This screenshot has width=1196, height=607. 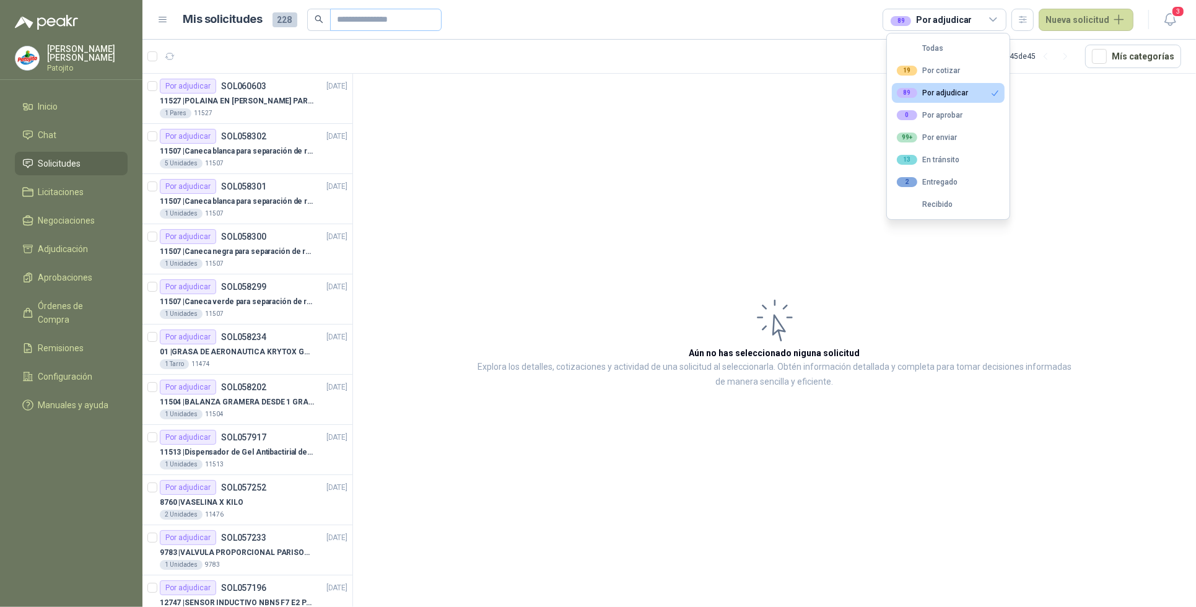 I want to click on div: Por enviar, so click(x=927, y=138).